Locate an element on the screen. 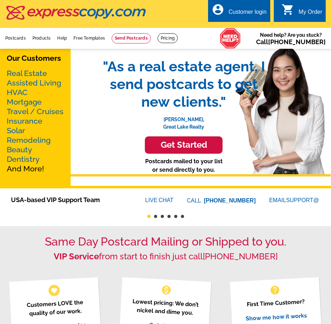 The image size is (331, 324). span: help is located at coordinates (275, 290).